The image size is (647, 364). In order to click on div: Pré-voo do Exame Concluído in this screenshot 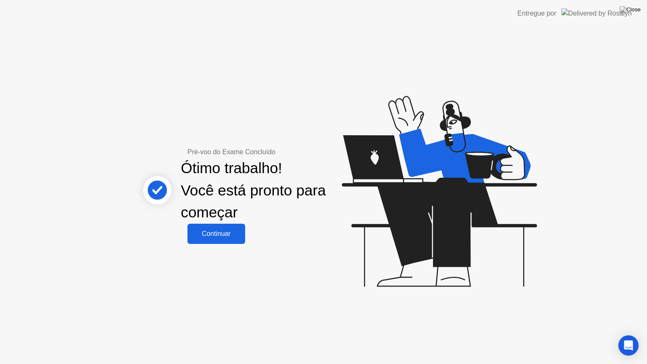, I will do `click(274, 152)`.